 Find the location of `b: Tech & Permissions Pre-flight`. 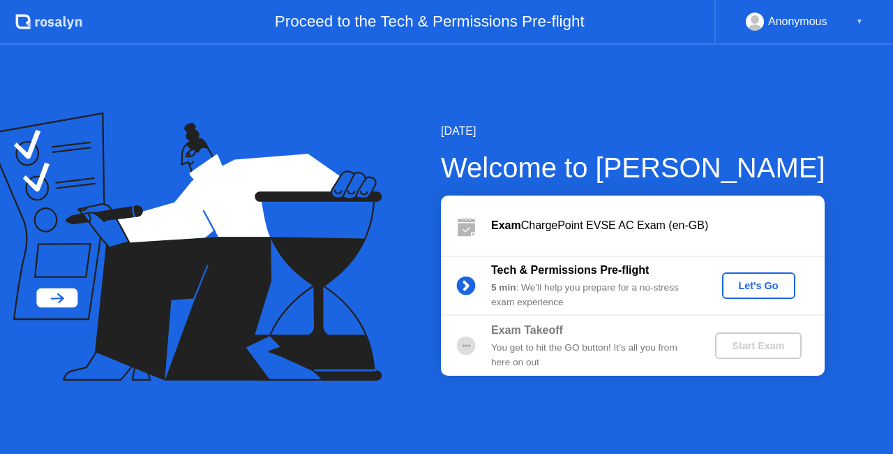

b: Tech & Permissions Pre-flight is located at coordinates (570, 269).